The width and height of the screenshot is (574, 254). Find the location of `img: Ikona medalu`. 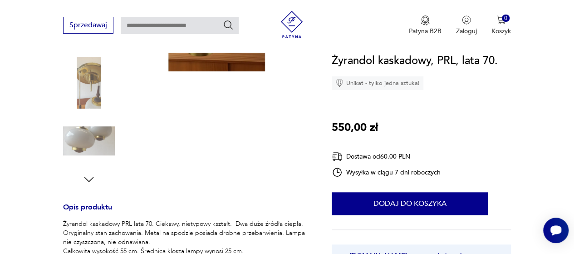

img: Ikona medalu is located at coordinates (426, 20).